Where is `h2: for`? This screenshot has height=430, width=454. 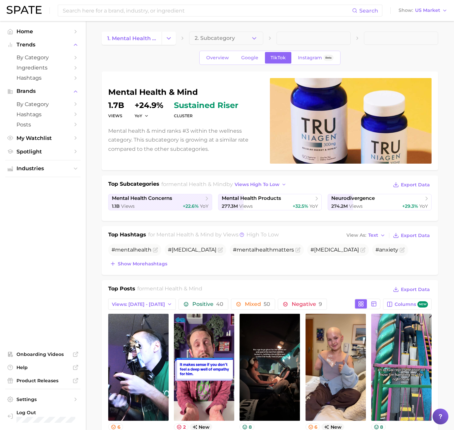 h2: for is located at coordinates (169, 290).